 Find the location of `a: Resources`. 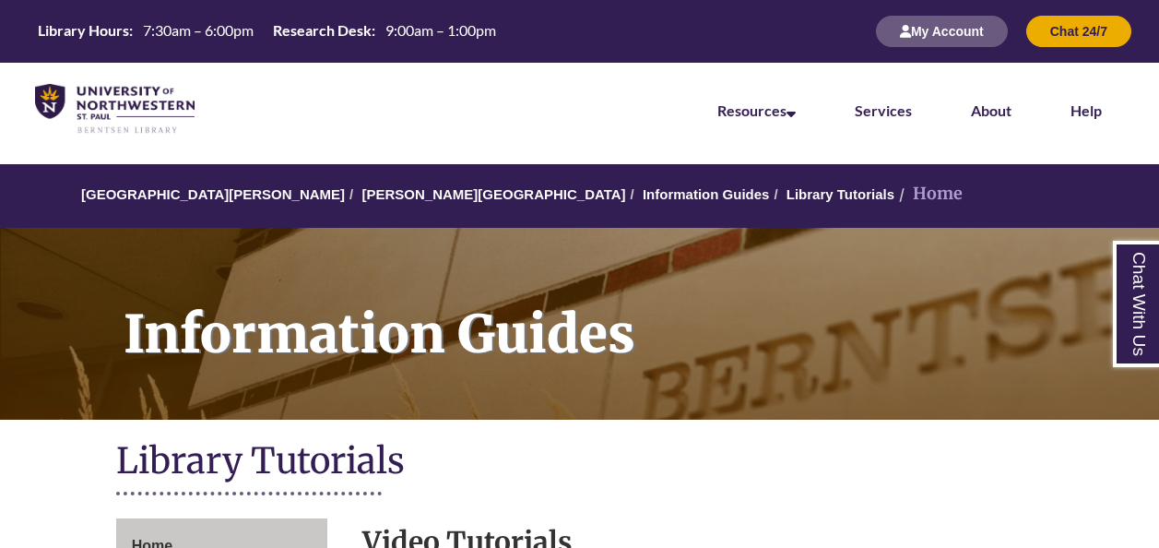

a: Resources is located at coordinates (756, 110).